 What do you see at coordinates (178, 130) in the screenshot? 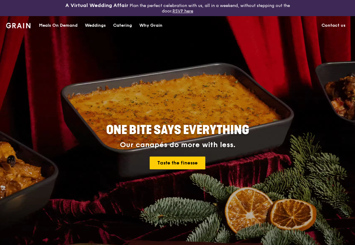
I see `span: ONE BITE SAYS EVERYTHING` at bounding box center [178, 130].